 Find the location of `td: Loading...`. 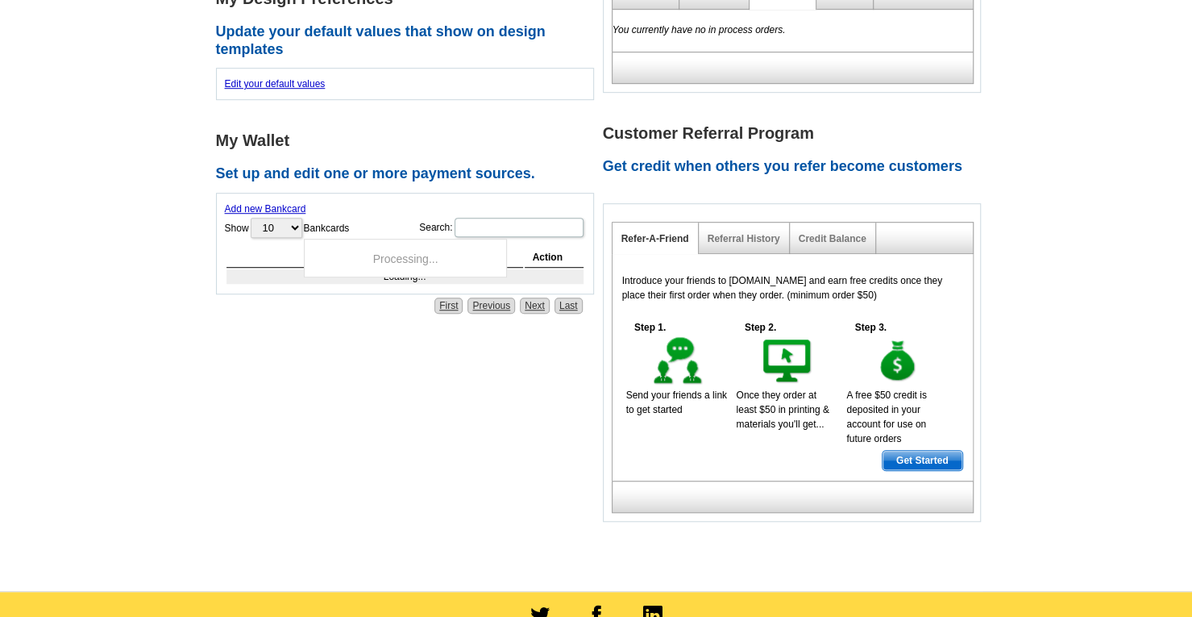

td: Loading... is located at coordinates (405, 276).